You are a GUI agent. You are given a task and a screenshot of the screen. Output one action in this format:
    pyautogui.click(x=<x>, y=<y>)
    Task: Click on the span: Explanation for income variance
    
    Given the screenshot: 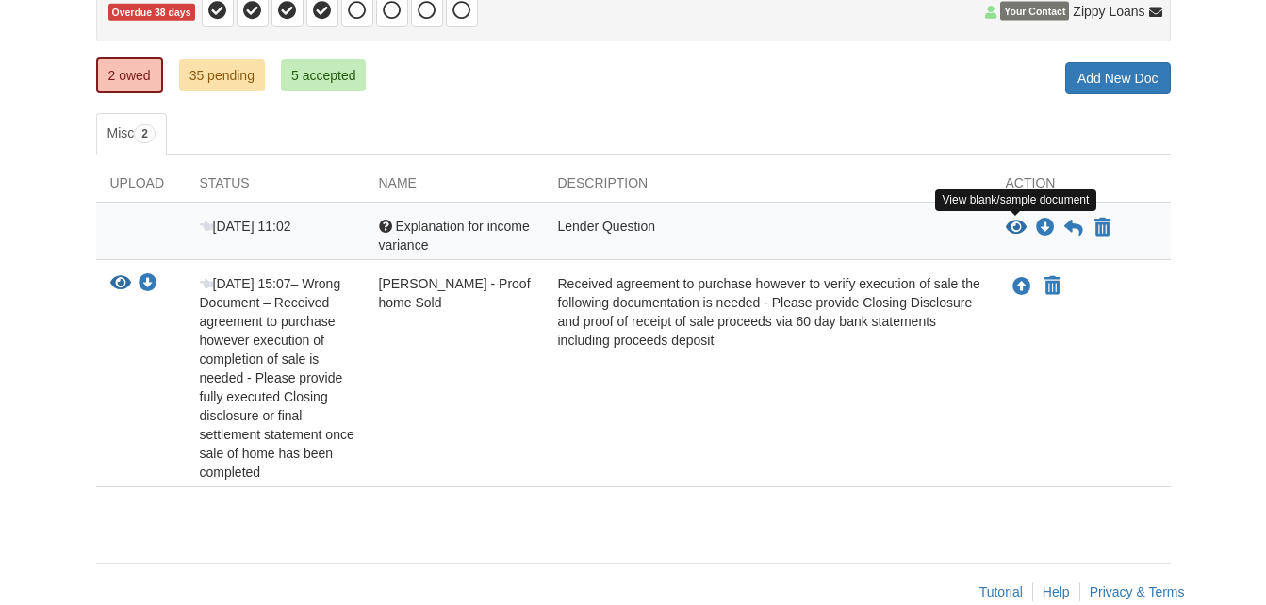 What is the action you would take?
    pyautogui.click(x=454, y=236)
    